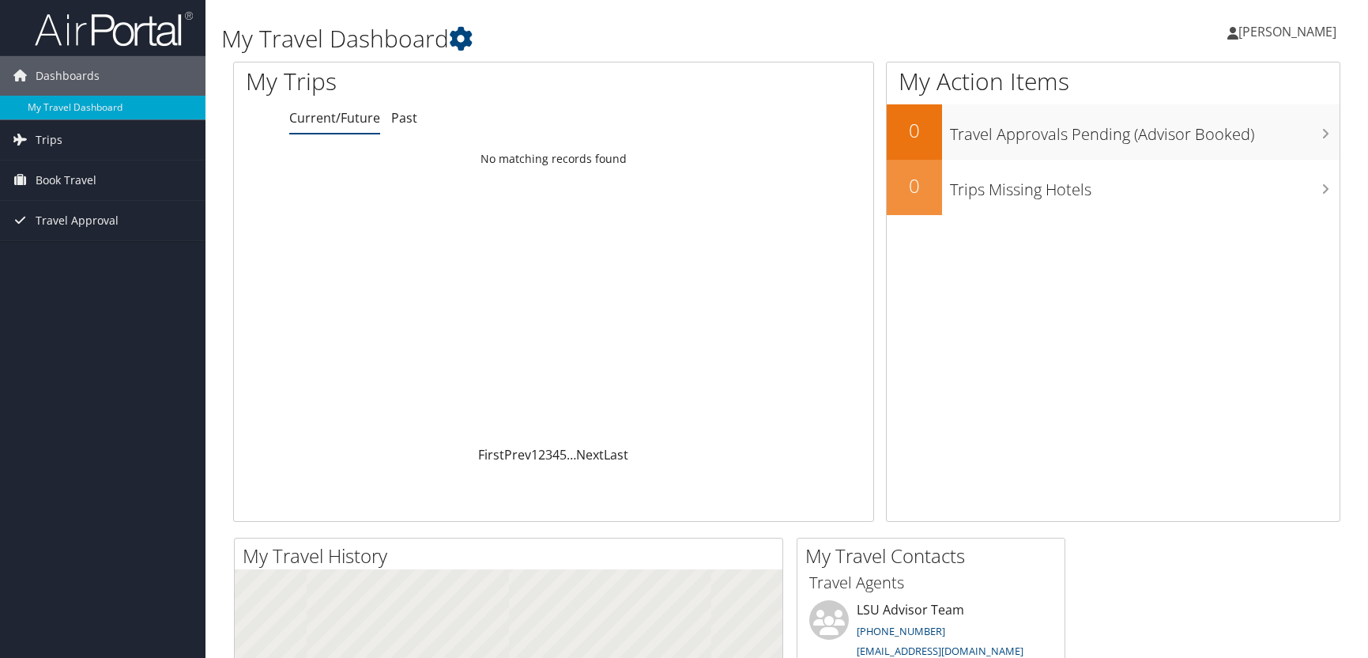 This screenshot has width=1368, height=658. I want to click on h3: Travel Approvals Pending (Advisor Booked), so click(1144, 130).